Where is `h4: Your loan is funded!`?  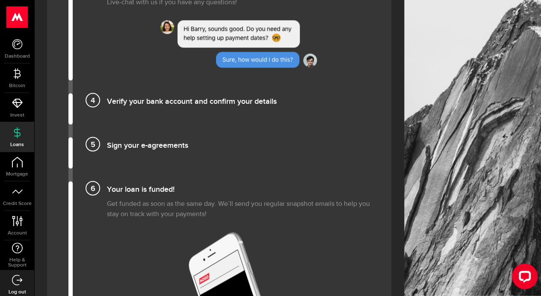
h4: Your loan is funded! is located at coordinates (238, 188).